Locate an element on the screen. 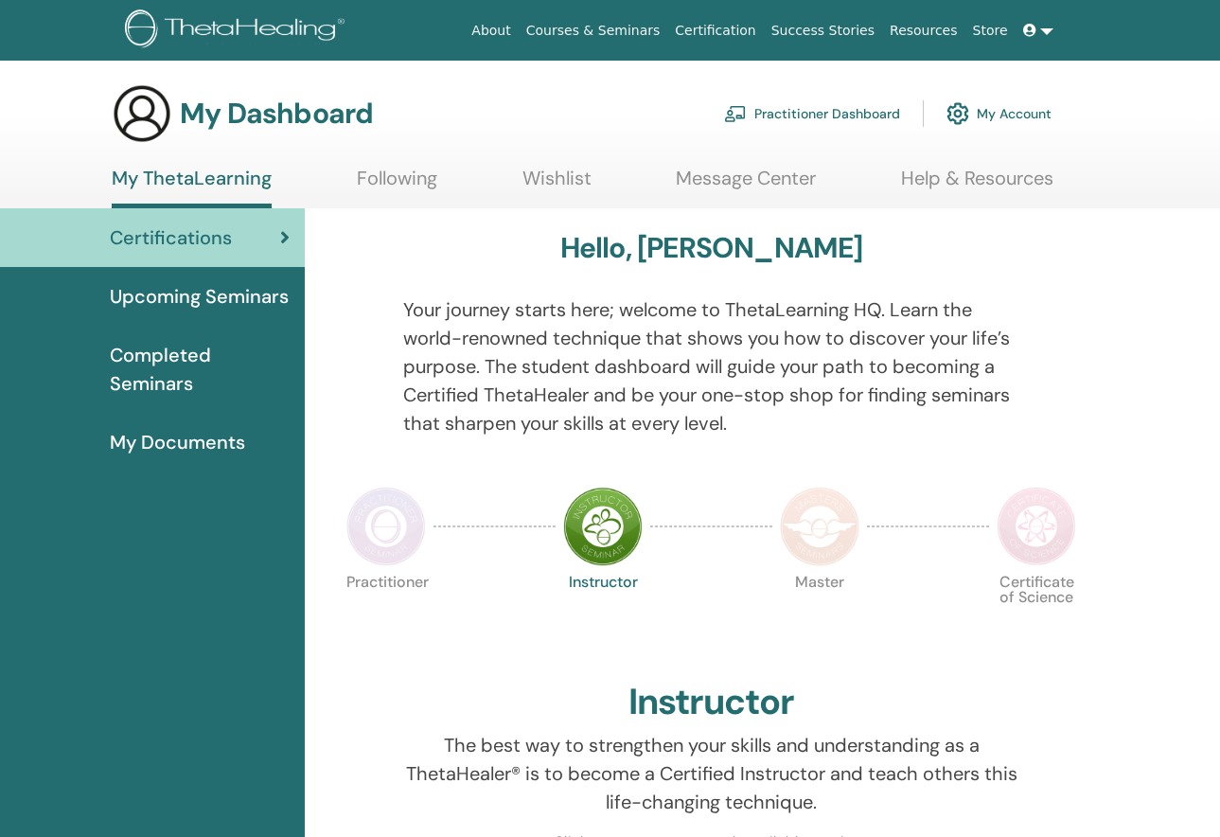 This screenshot has height=837, width=1220. h3: My Dashboard is located at coordinates (276, 114).